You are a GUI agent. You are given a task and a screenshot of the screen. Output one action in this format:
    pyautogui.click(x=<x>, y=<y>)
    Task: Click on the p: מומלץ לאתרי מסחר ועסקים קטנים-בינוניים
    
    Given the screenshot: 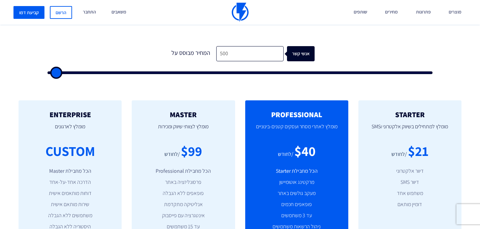 What is the action you would take?
    pyautogui.click(x=297, y=130)
    